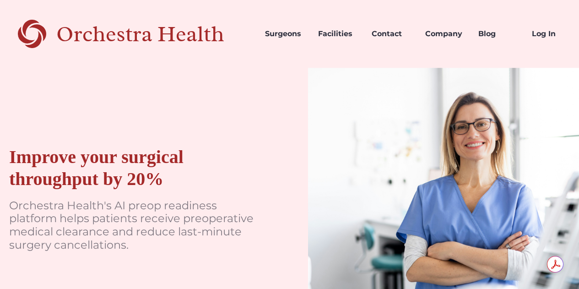 This screenshot has height=289, width=579. Describe the element at coordinates (497, 34) in the screenshot. I see `a: Blog` at that location.